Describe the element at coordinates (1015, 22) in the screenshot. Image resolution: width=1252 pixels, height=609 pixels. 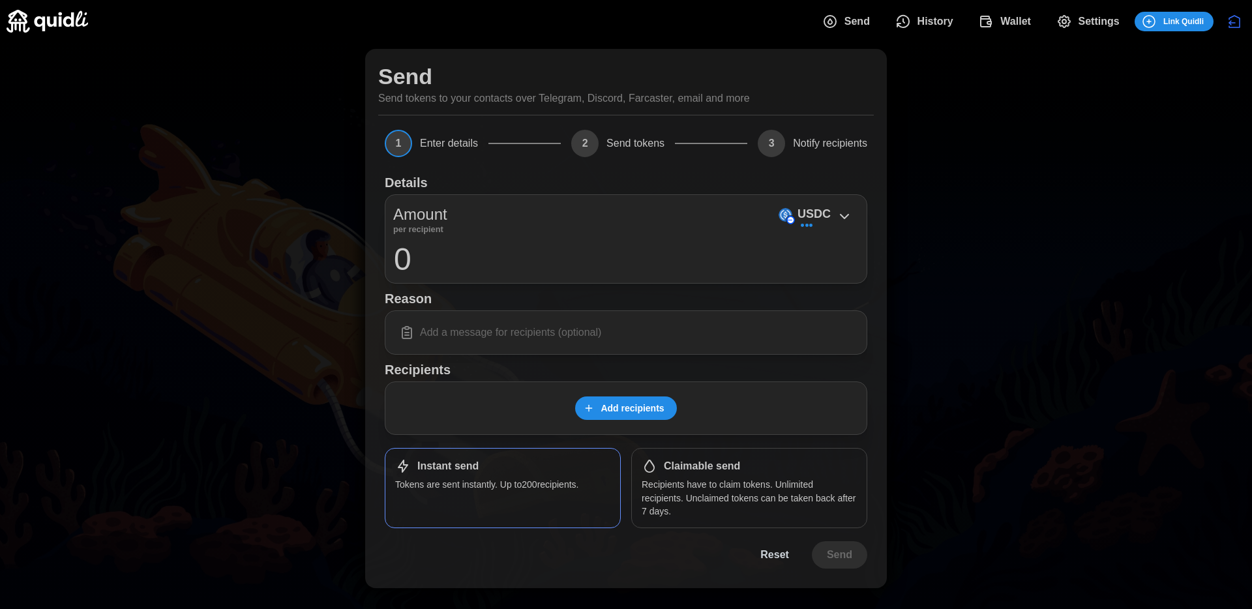
I see `span: Wallet` at that location.